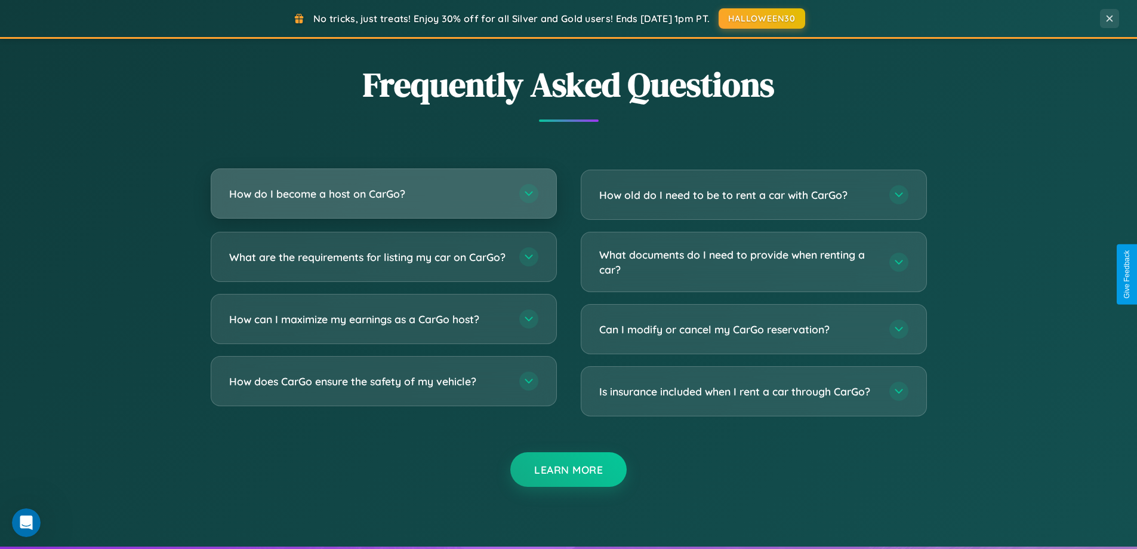 This screenshot has width=1137, height=549. Describe the element at coordinates (738, 391) in the screenshot. I see `h3: Is insurance included when I rent a car through CarGo?` at that location.